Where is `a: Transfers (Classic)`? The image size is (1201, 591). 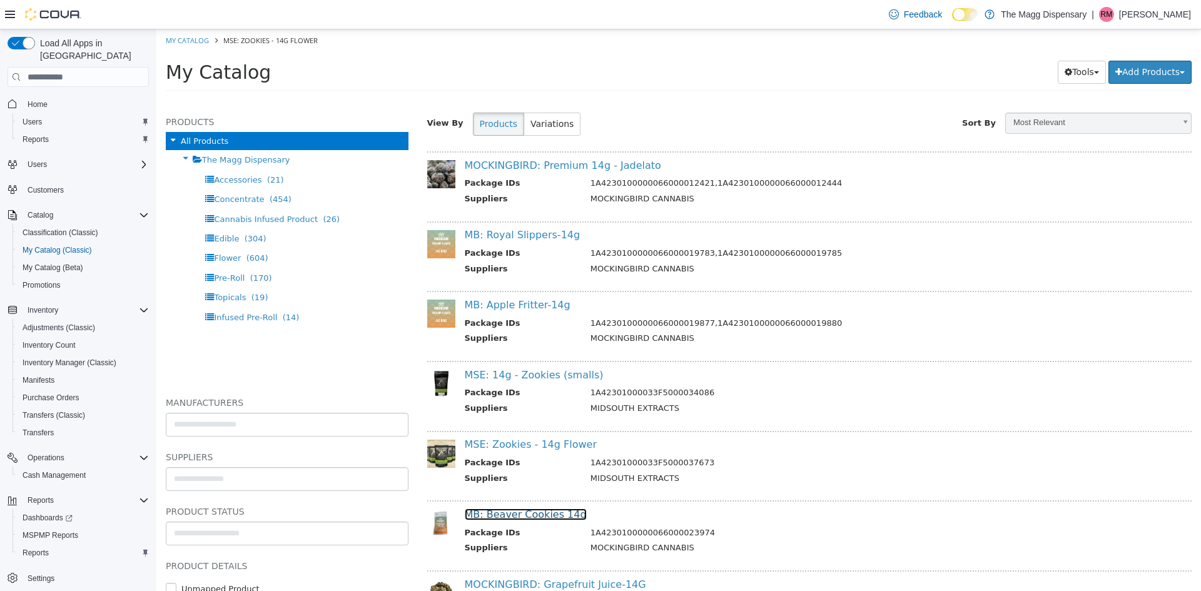 a: Transfers (Classic) is located at coordinates (54, 415).